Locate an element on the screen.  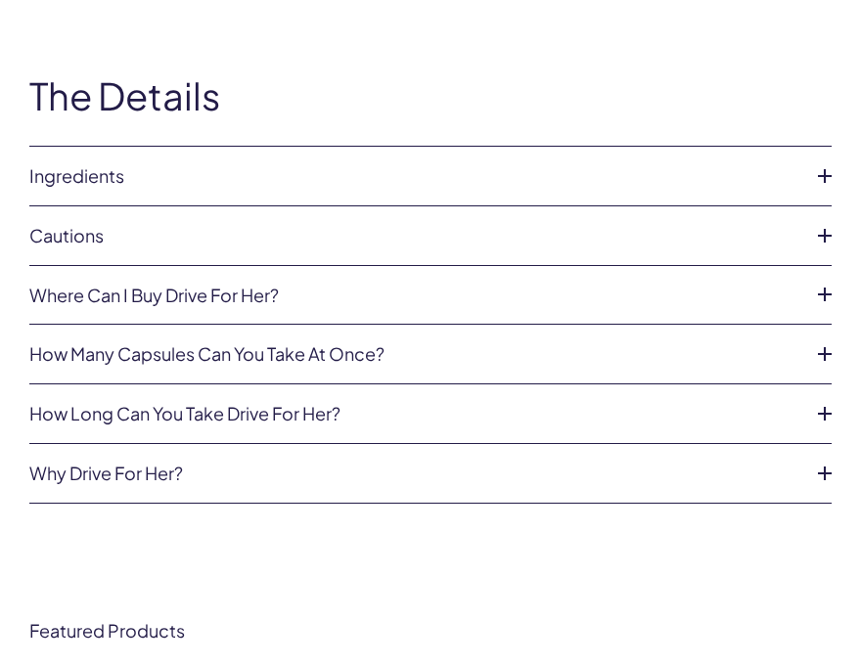
a: Why Drive For Her? is located at coordinates (415, 473).